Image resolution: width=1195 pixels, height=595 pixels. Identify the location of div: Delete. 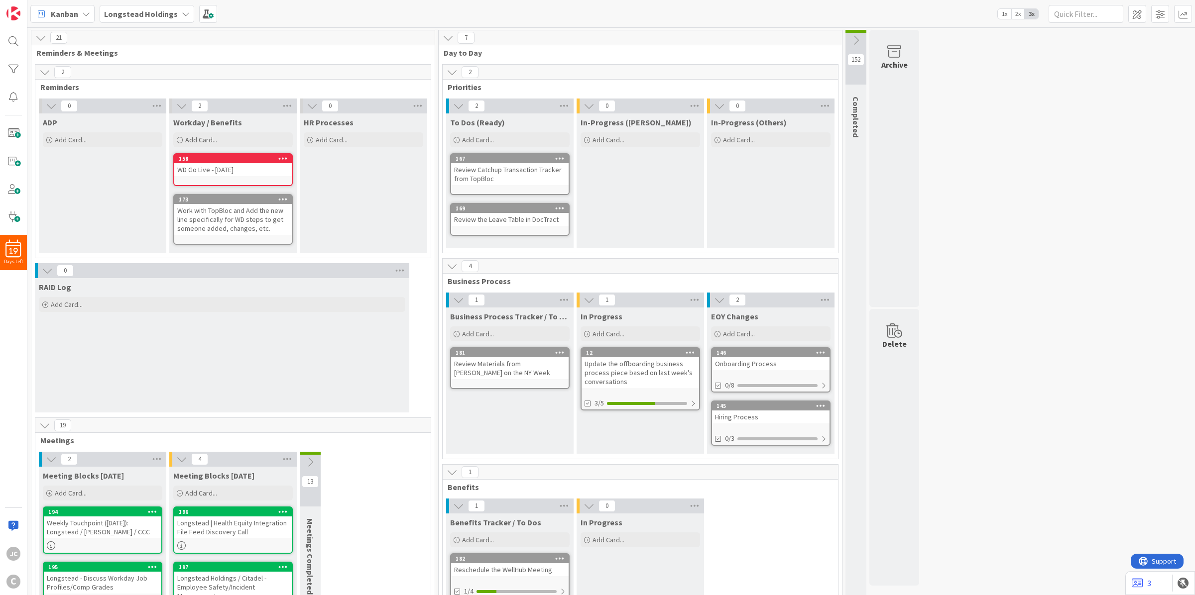
(894, 344).